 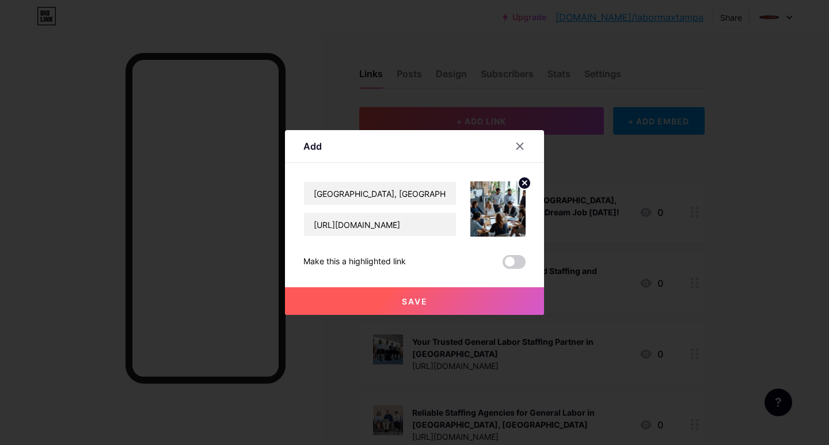 I want to click on div: Make this a highlighted link, so click(x=355, y=262).